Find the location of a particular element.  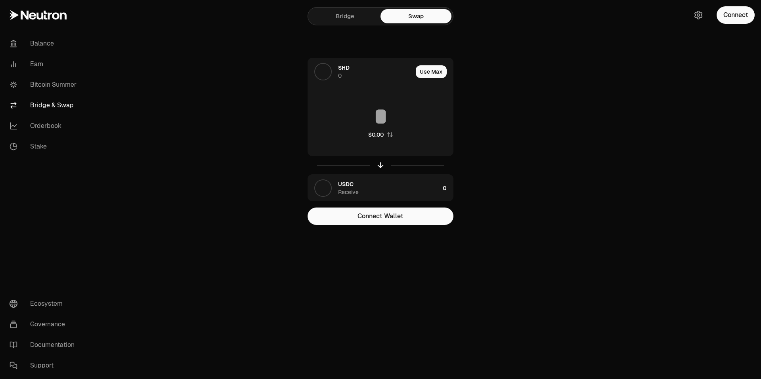

button: $0.00 is located at coordinates (380, 135).